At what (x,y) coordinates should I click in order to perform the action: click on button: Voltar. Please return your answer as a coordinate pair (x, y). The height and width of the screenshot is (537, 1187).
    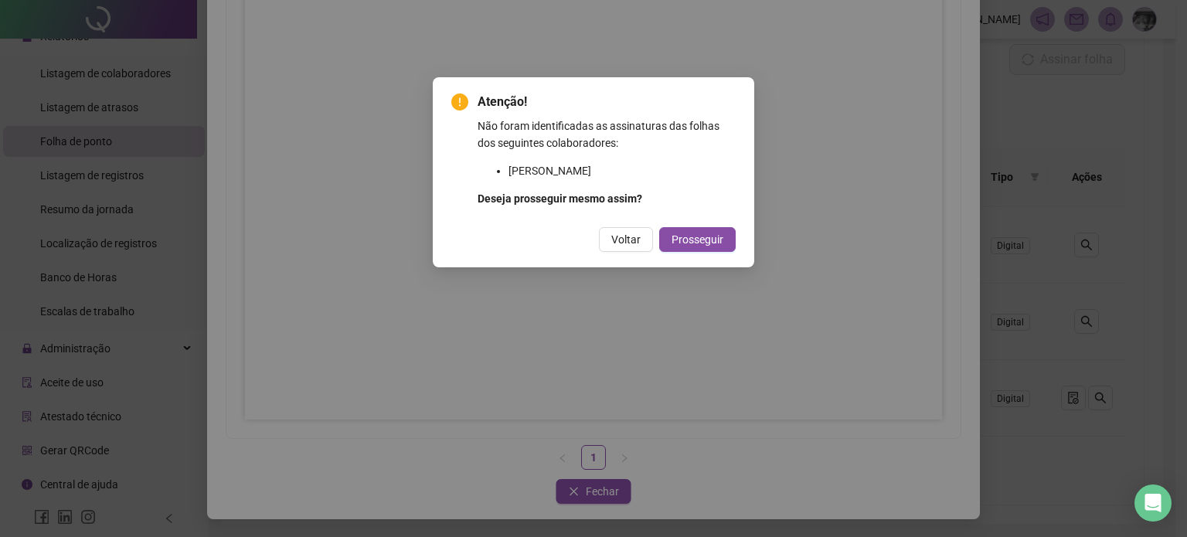
    Looking at the image, I should click on (626, 240).